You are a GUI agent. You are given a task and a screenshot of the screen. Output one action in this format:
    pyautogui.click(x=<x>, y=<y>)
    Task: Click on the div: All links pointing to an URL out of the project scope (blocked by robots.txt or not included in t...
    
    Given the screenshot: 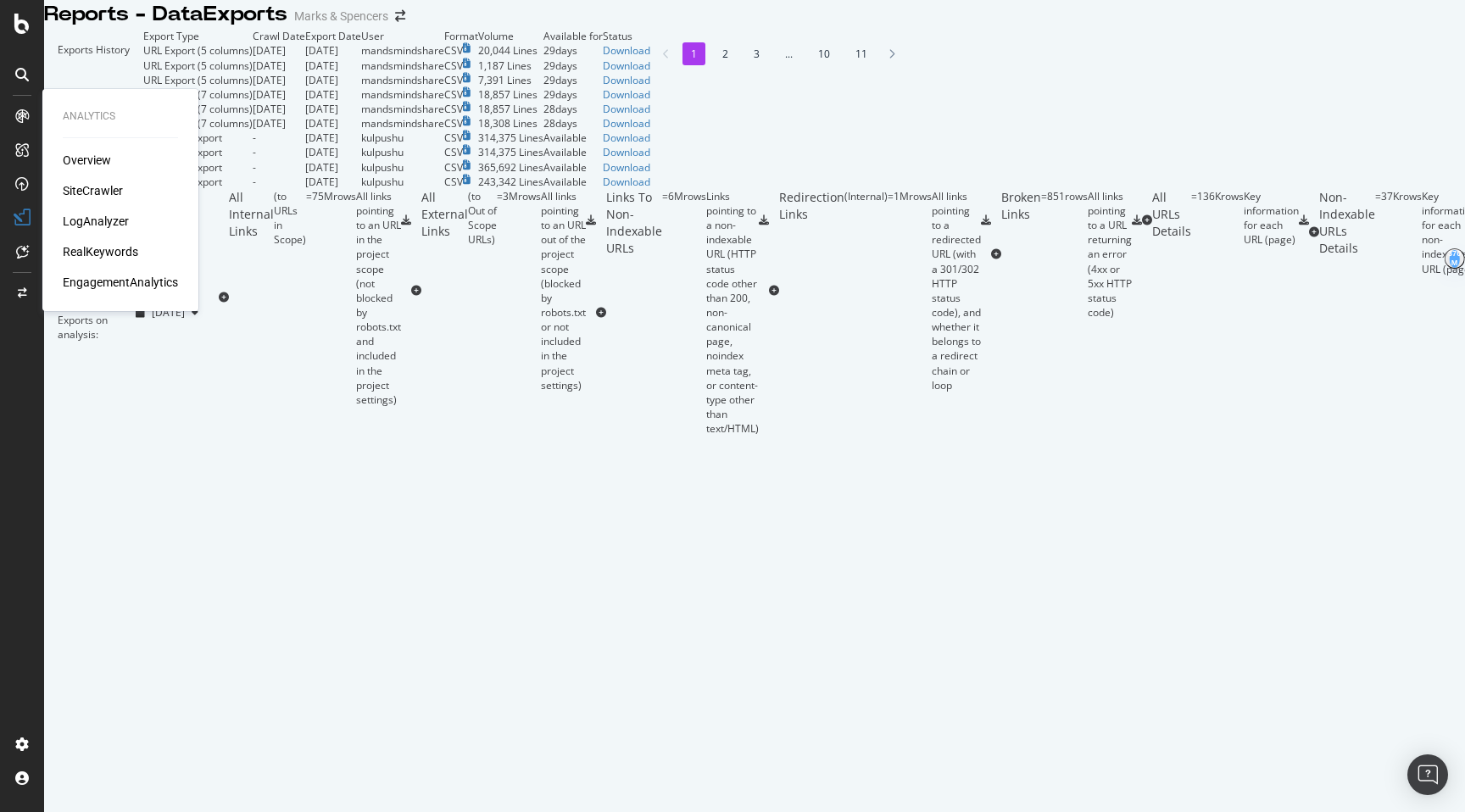 What is the action you would take?
    pyautogui.click(x=563, y=291)
    